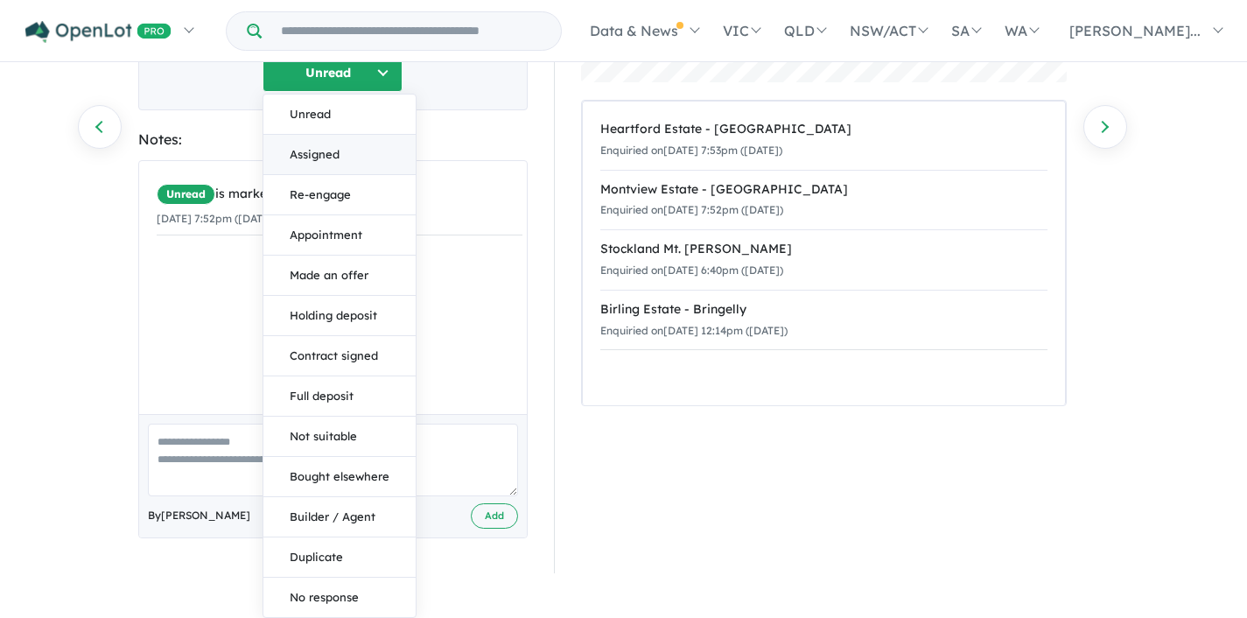 This screenshot has height=618, width=1247. I want to click on button: Duplicate, so click(340, 558).